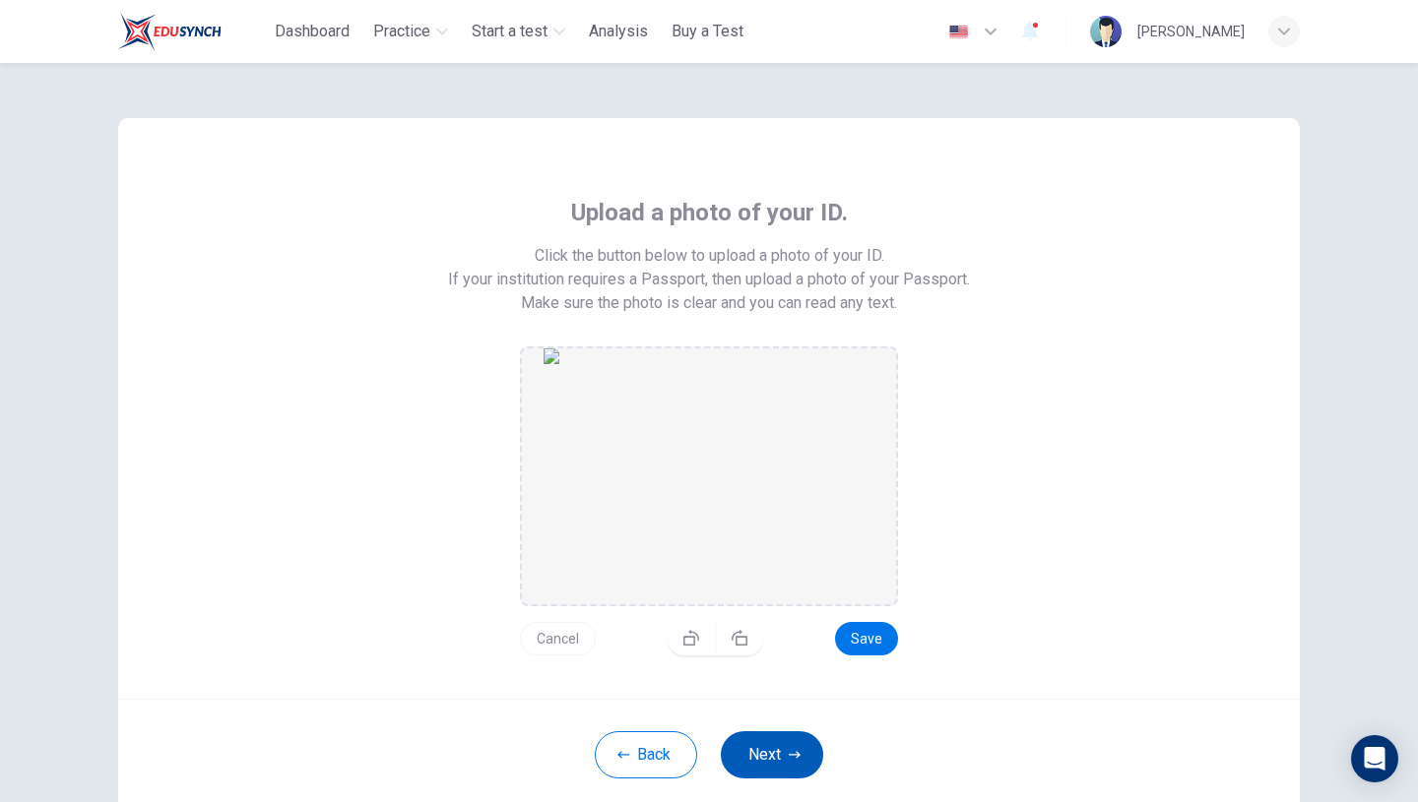 The width and height of the screenshot is (1418, 802). What do you see at coordinates (646, 755) in the screenshot?
I see `button: Back` at bounding box center [646, 755].